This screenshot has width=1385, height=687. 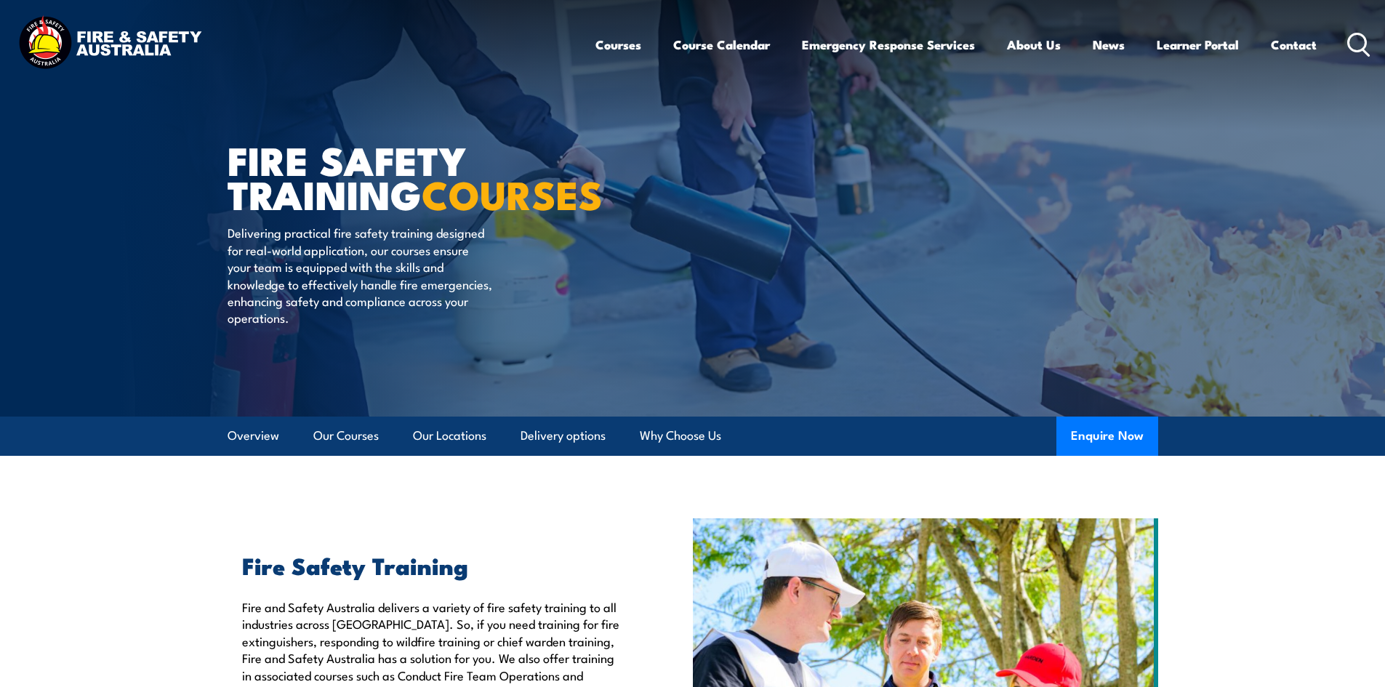 What do you see at coordinates (889, 44) in the screenshot?
I see `a: Emergency Response Services` at bounding box center [889, 44].